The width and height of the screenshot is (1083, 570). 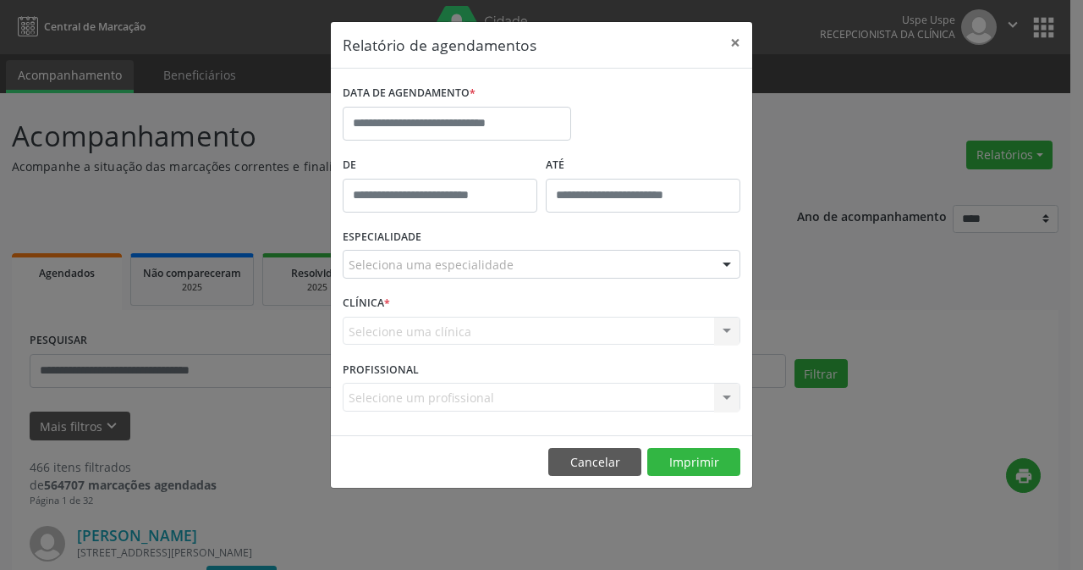 What do you see at coordinates (431, 264) in the screenshot?
I see `span: Seleciona uma especialidade` at bounding box center [431, 264].